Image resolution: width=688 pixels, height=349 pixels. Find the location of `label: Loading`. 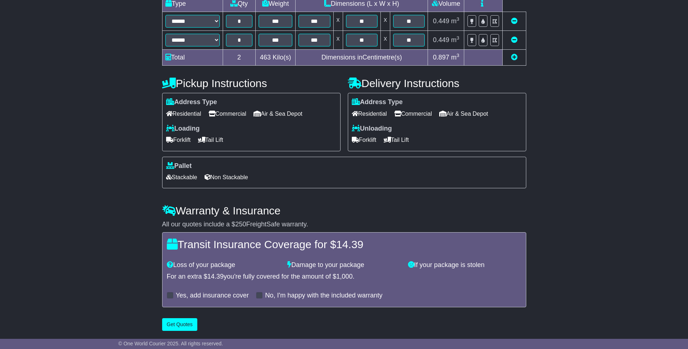

label: Loading is located at coordinates (183, 129).